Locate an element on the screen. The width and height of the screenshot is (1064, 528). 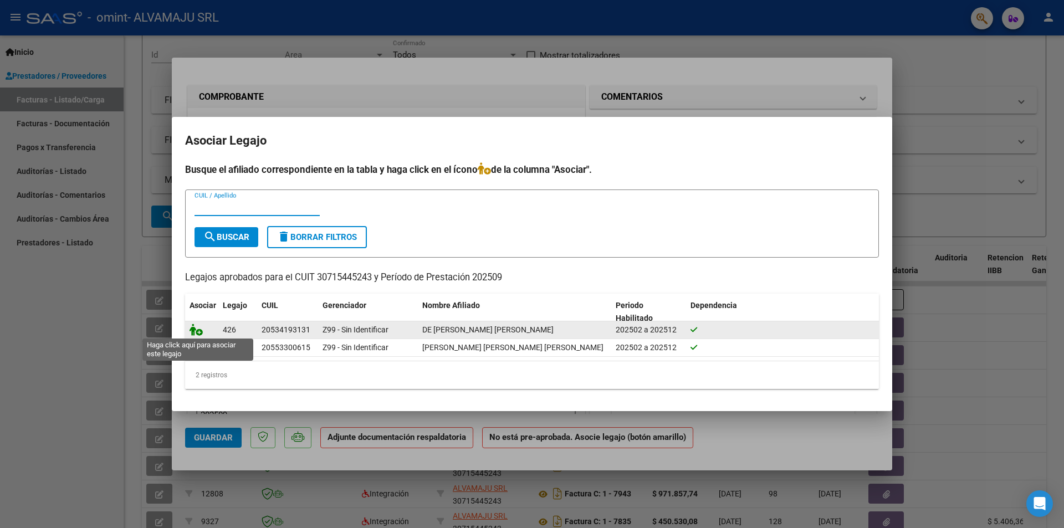
datatable-header-cell: Periodo Habilitado is located at coordinates (649, 312).